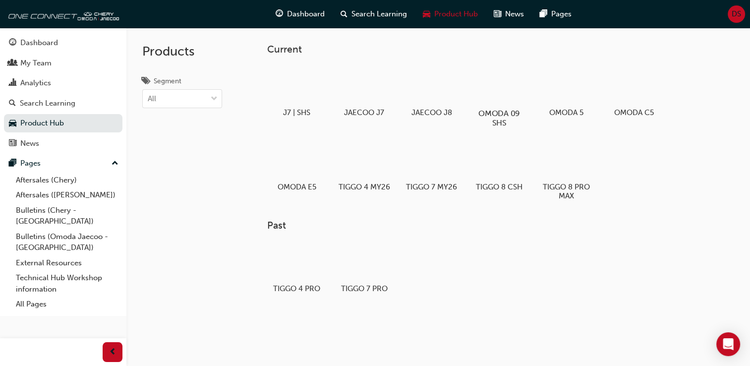 The image size is (750, 366). What do you see at coordinates (296, 112) in the screenshot?
I see `h5: J7 | SHS` at bounding box center [296, 112].